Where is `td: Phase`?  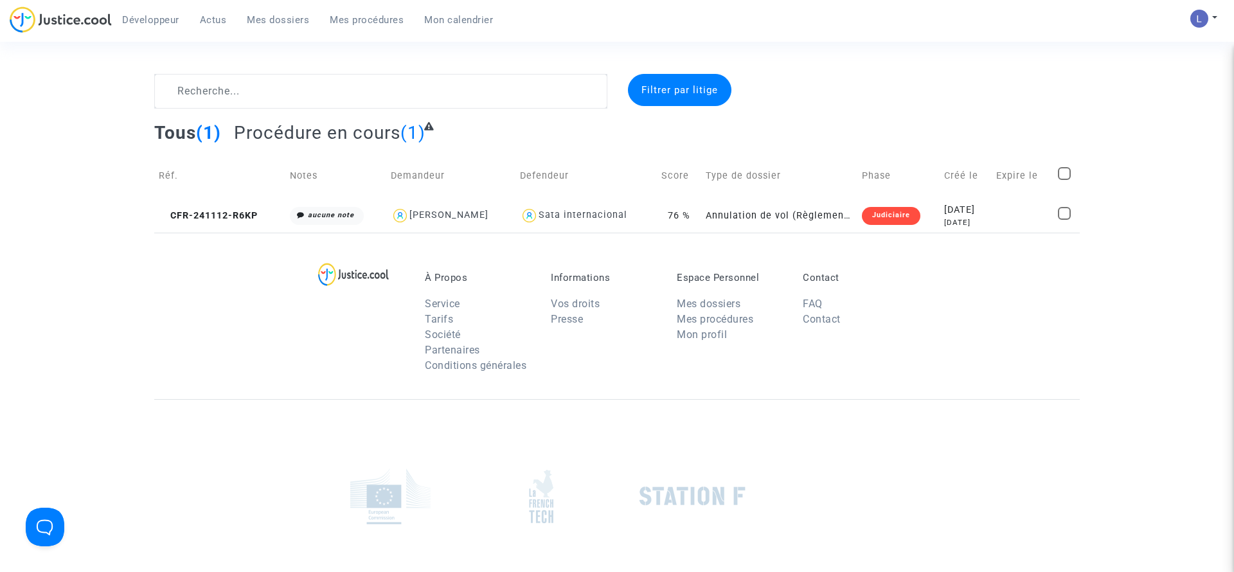
td: Phase is located at coordinates (899, 175).